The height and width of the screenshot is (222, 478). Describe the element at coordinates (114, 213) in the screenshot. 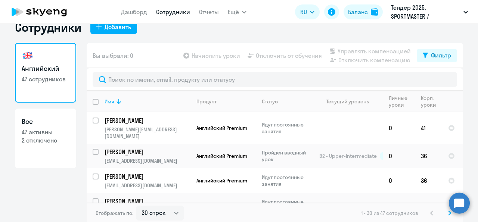

I see `span: Отображать по:` at that location.